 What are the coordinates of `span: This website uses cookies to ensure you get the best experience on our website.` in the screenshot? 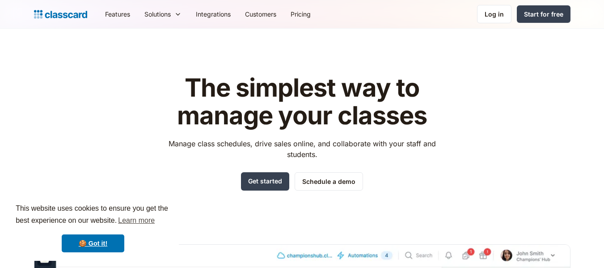 It's located at (93, 215).